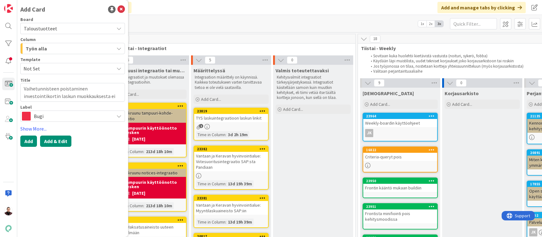 The height and width of the screenshot is (237, 542). Describe the element at coordinates (231, 162) in the screenshot. I see `div: Vantaan ja Keravan hyvinvointialue: Viitesuoritusintegraatio SAP:sta Pandiaan` at that location.